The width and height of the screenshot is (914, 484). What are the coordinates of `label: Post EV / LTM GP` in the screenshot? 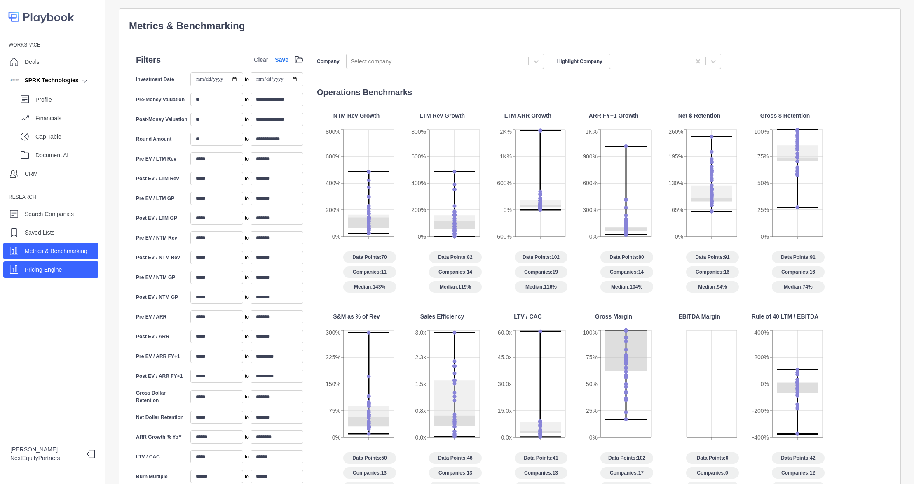 It's located at (157, 218).